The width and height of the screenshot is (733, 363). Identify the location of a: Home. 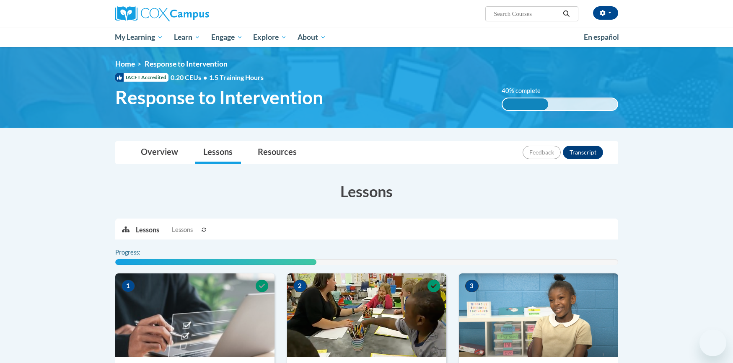
(125, 64).